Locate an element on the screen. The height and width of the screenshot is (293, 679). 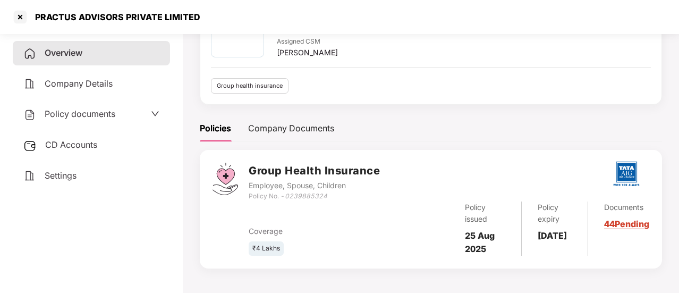
div: PRACTUS ADVISORS PRIVATE LIMITED is located at coordinates (114, 17).